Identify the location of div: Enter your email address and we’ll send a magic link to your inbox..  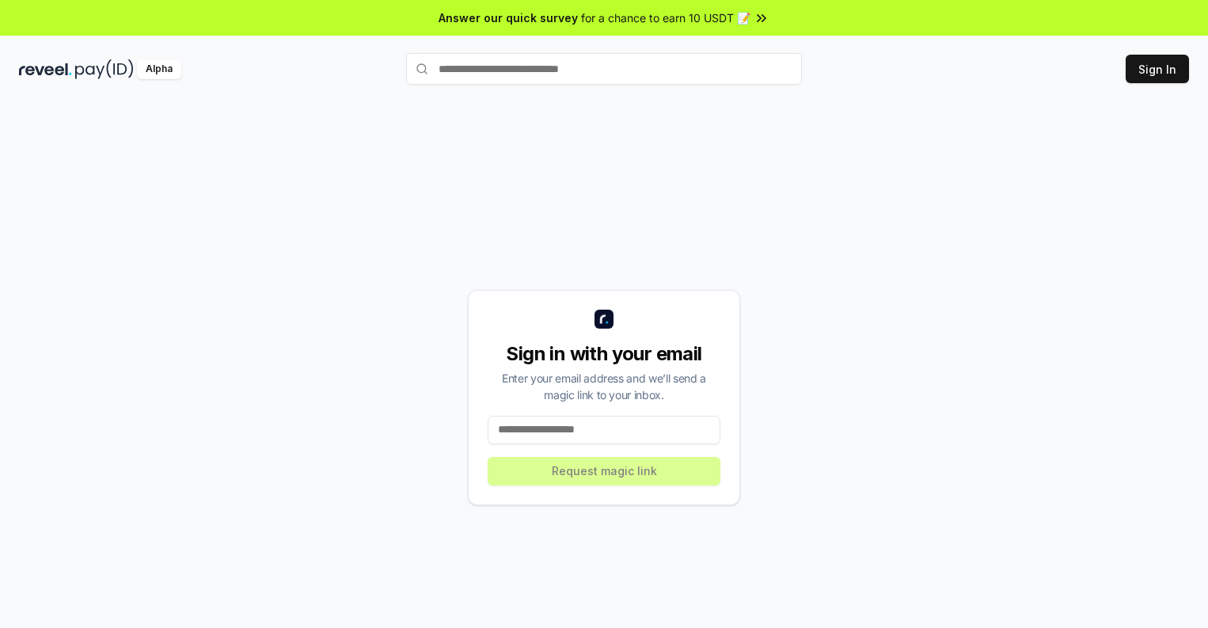
(604, 386).